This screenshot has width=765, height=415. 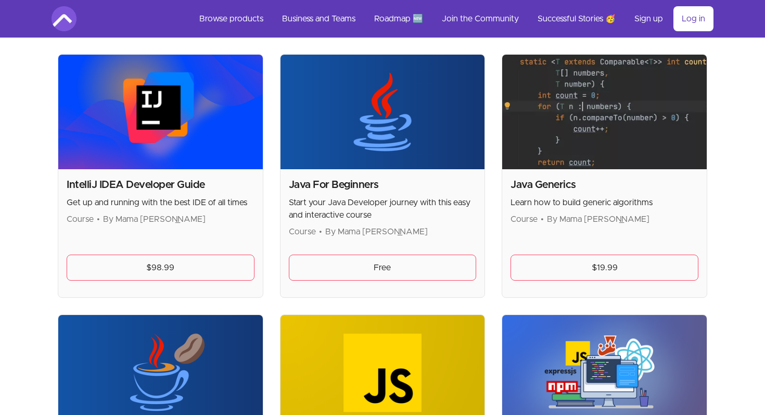 What do you see at coordinates (649, 19) in the screenshot?
I see `a: Sign up` at bounding box center [649, 19].